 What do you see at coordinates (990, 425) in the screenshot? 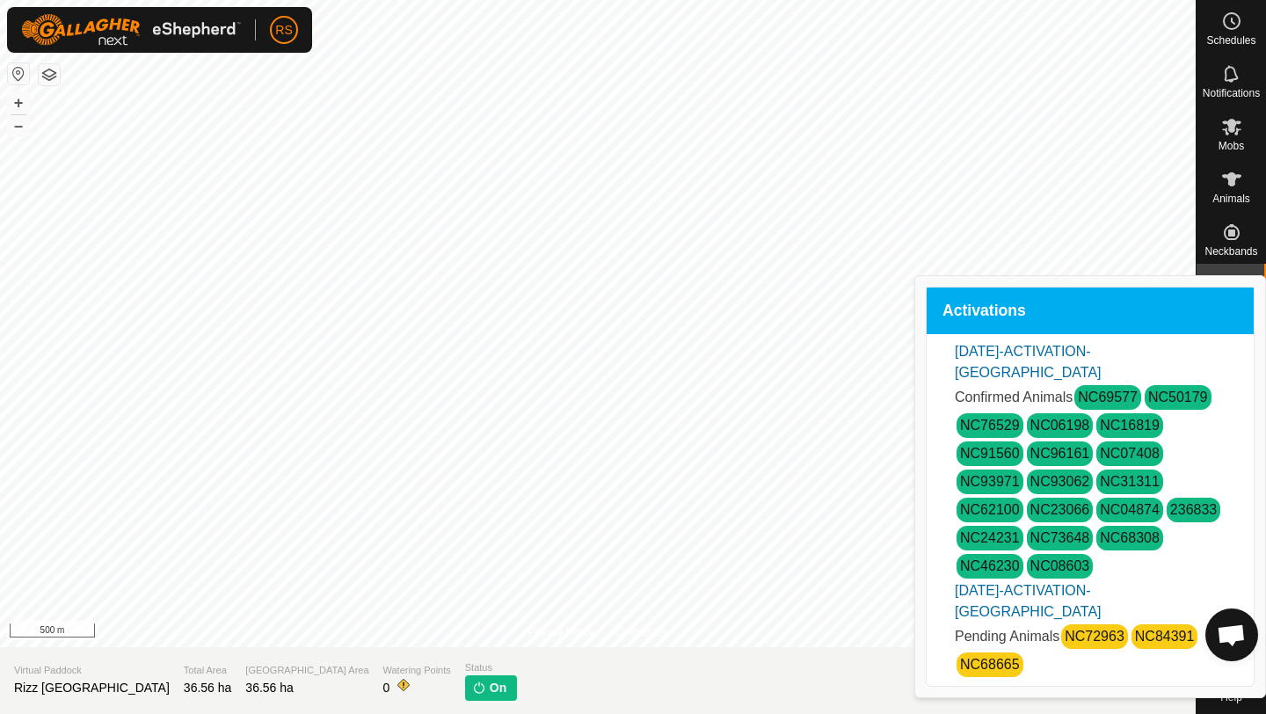
I see `a: NC76529` at bounding box center [990, 425].